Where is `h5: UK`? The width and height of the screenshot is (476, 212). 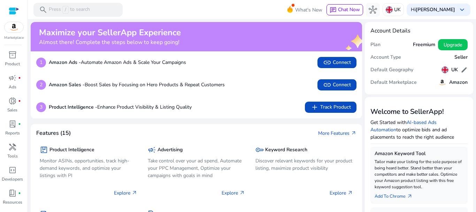
h5: UK is located at coordinates (454, 70).